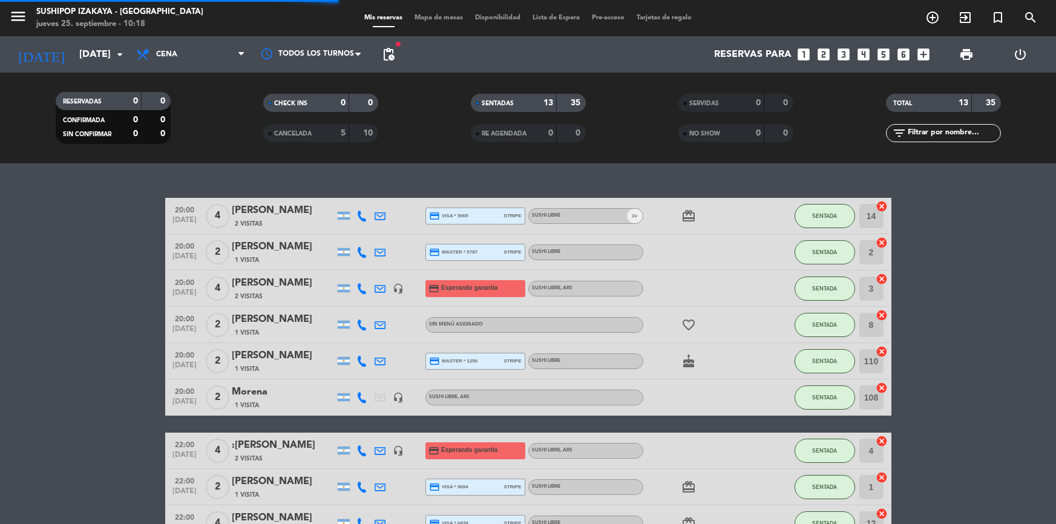 This screenshot has width=1056, height=524. What do you see at coordinates (497, 18) in the screenshot?
I see `span: Disponibilidad` at bounding box center [497, 18].